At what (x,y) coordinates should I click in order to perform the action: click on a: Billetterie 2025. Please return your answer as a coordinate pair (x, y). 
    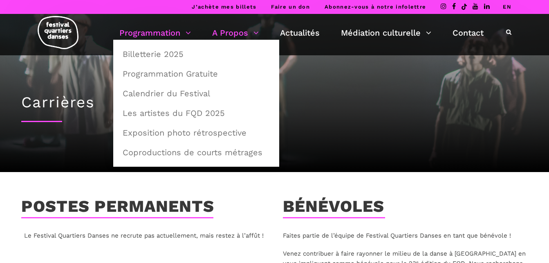
    Looking at the image, I should click on (196, 54).